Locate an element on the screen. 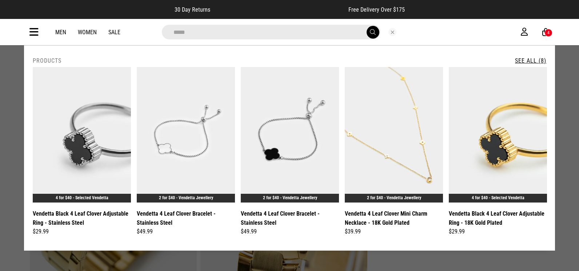 Image resolution: width=579 pixels, height=271 pixels. span: 30 Day Returns is located at coordinates (192, 9).